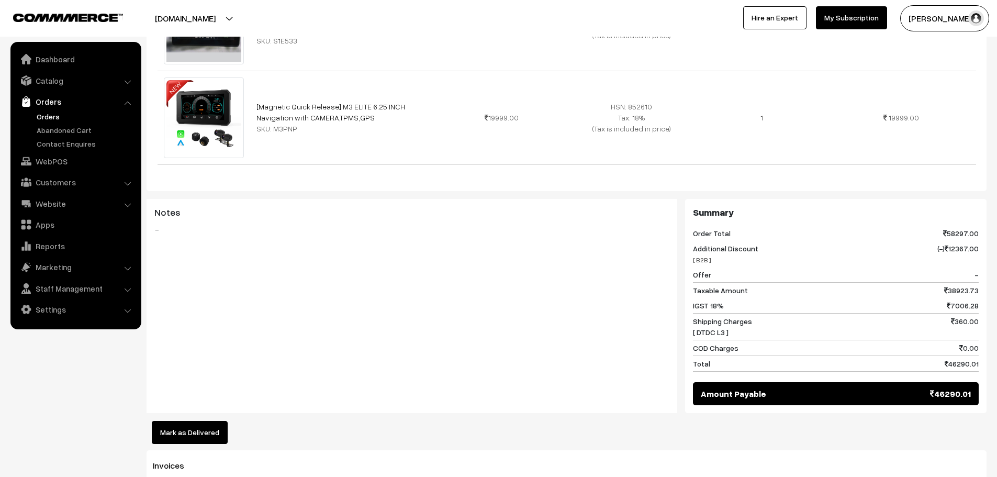 This screenshot has height=477, width=997. What do you see at coordinates (75, 267) in the screenshot?
I see `a: Marketing` at bounding box center [75, 267].